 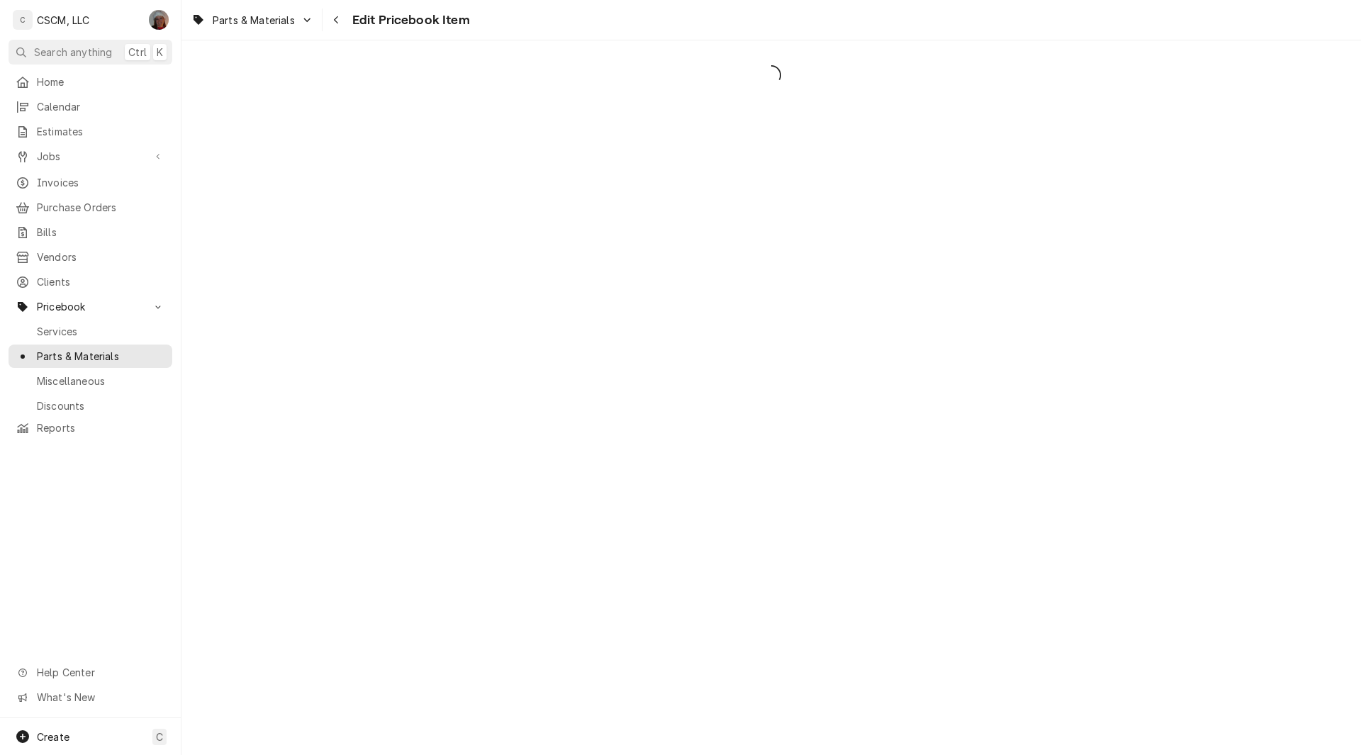 I want to click on a: Purchase Orders, so click(x=90, y=207).